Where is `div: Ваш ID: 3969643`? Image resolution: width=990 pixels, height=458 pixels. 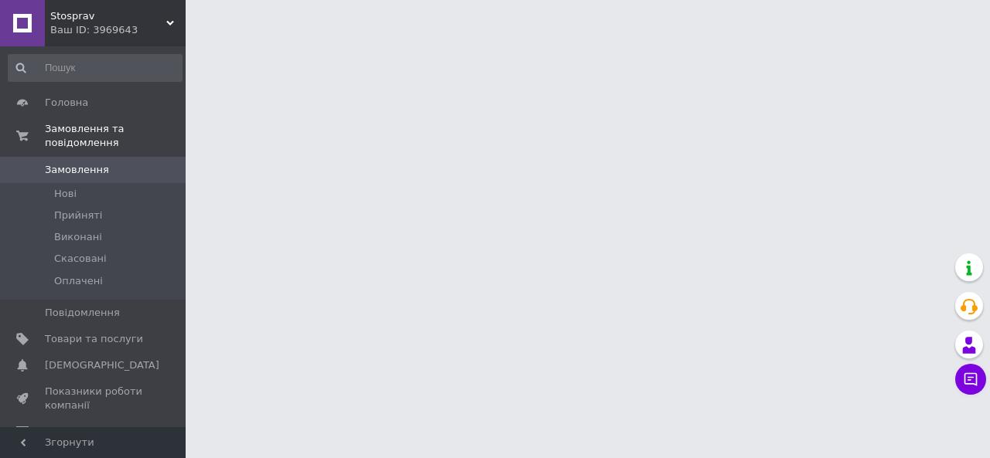 div: Ваш ID: 3969643 is located at coordinates (118, 30).